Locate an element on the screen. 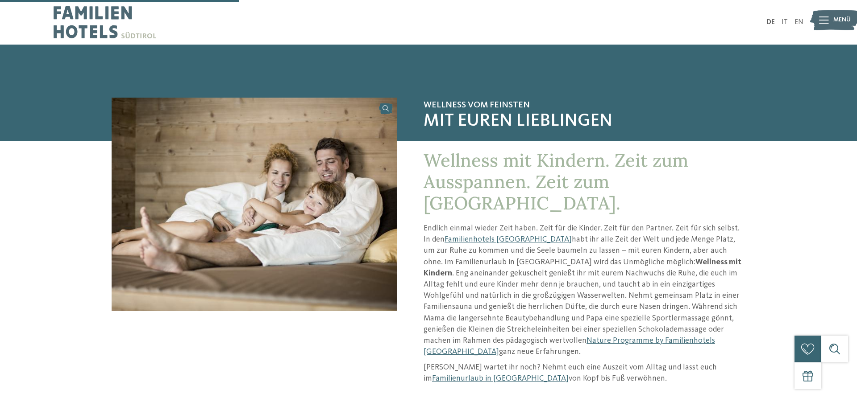  a: Wellness mit Kindern: Jetzt ist Kuschelzeit! is located at coordinates (254, 204).